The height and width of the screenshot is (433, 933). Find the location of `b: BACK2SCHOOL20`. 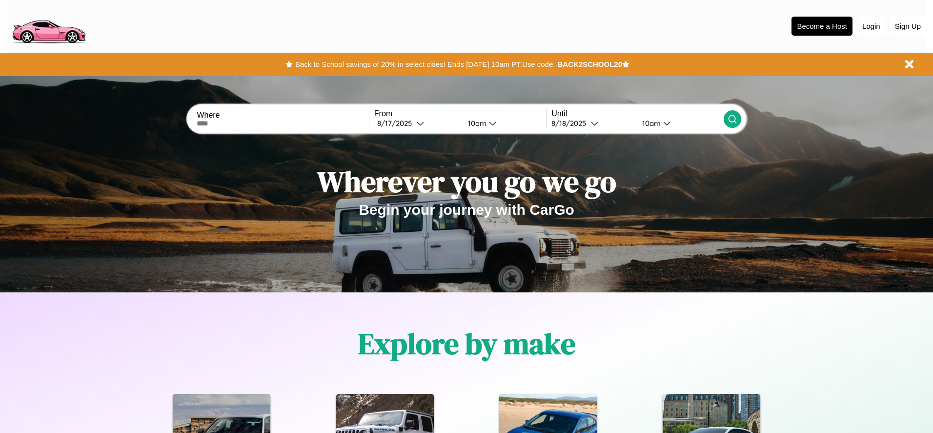

b: BACK2SCHOOL20 is located at coordinates (590, 64).